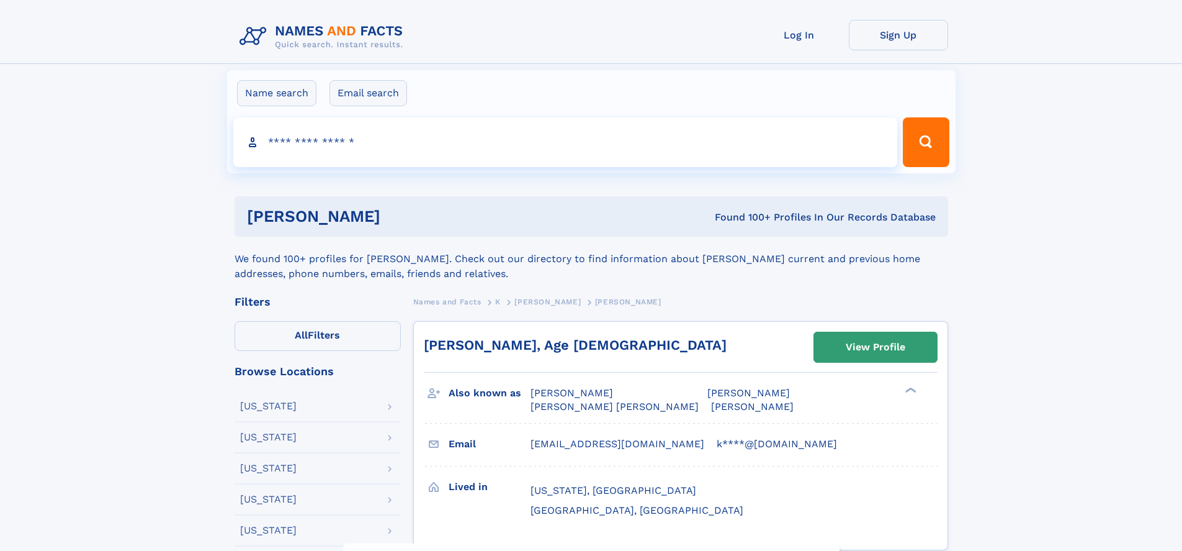  What do you see at coordinates (799, 35) in the screenshot?
I see `a: Log In` at bounding box center [799, 35].